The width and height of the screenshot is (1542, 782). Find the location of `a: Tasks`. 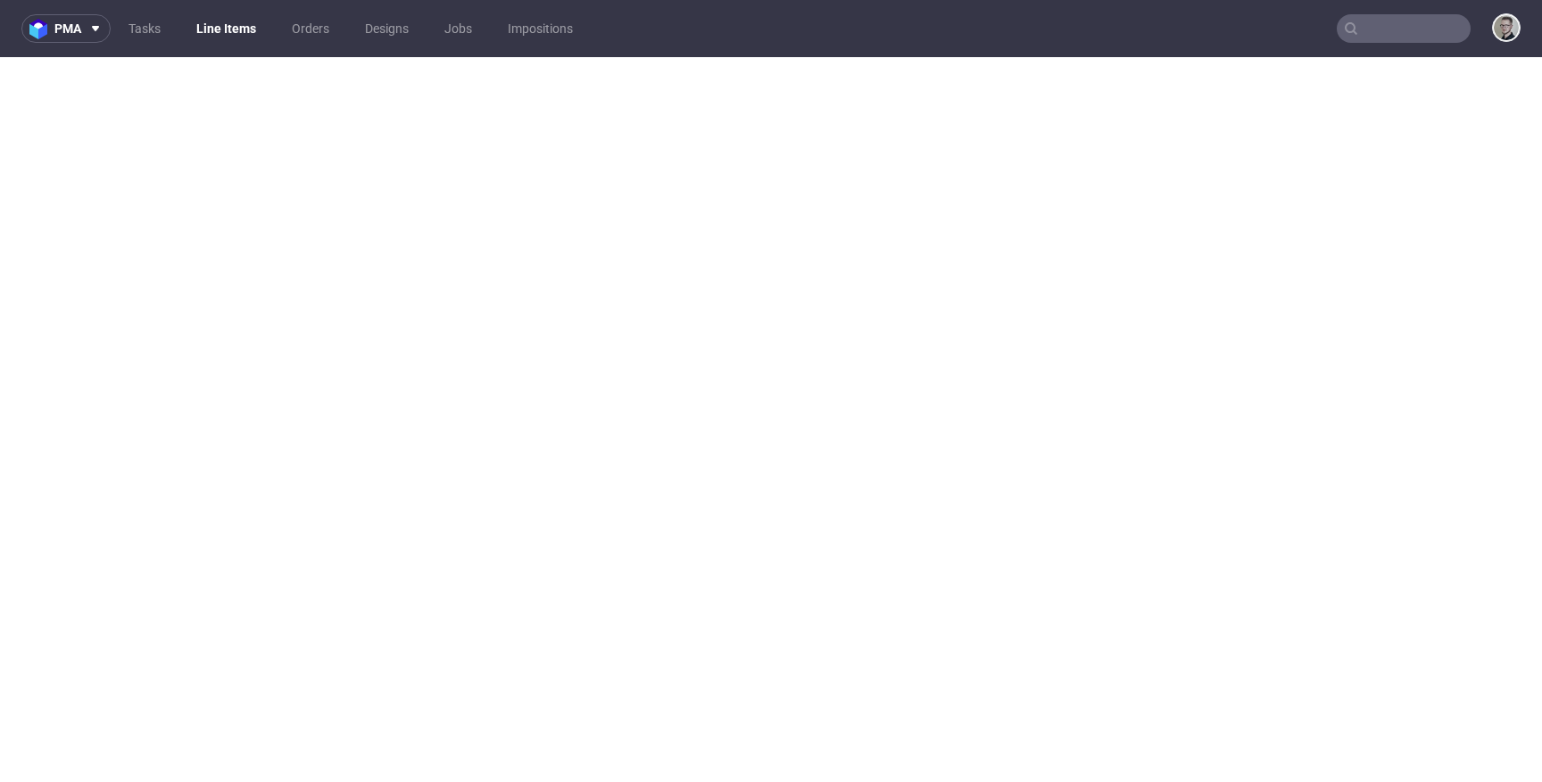

a: Tasks is located at coordinates (145, 29).